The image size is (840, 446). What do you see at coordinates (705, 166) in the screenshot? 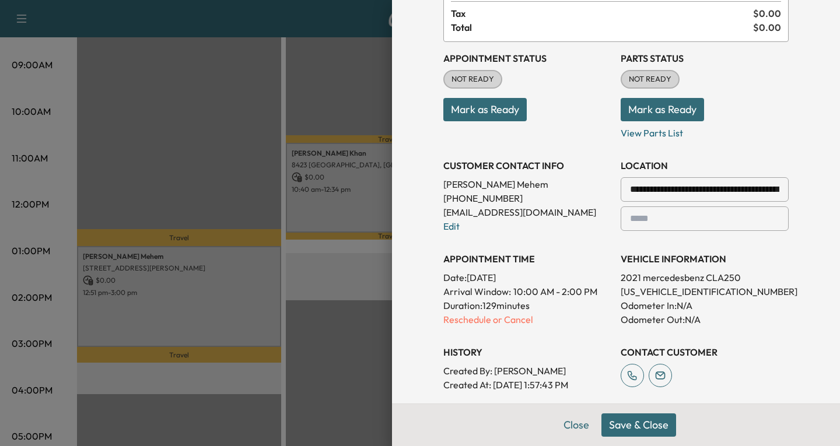
I see `h3: LOCATION` at bounding box center [705, 166].